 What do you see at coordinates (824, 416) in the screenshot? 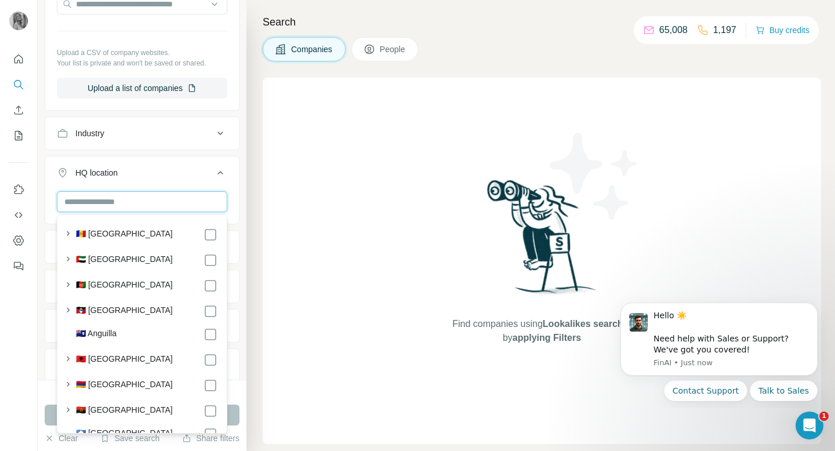
I see `span: 1` at bounding box center [824, 416].